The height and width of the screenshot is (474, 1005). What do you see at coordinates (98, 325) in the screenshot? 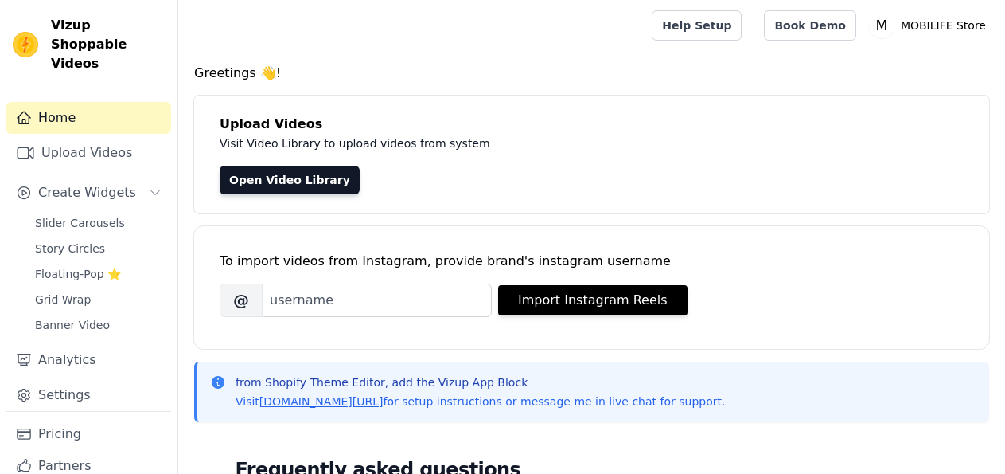
I see `a: Banner Video` at bounding box center [98, 325].